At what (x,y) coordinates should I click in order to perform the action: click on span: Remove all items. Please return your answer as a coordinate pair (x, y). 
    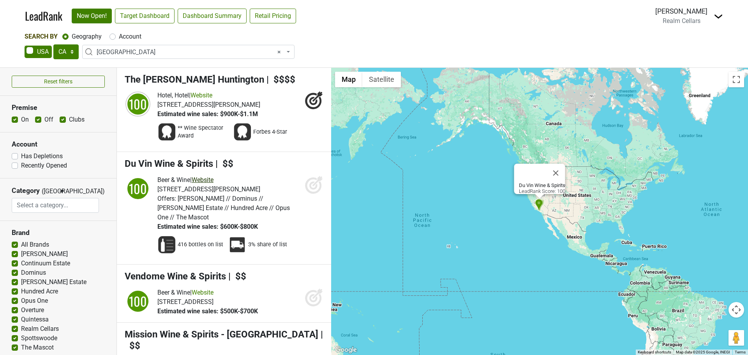
    Looking at the image, I should click on (279, 52).